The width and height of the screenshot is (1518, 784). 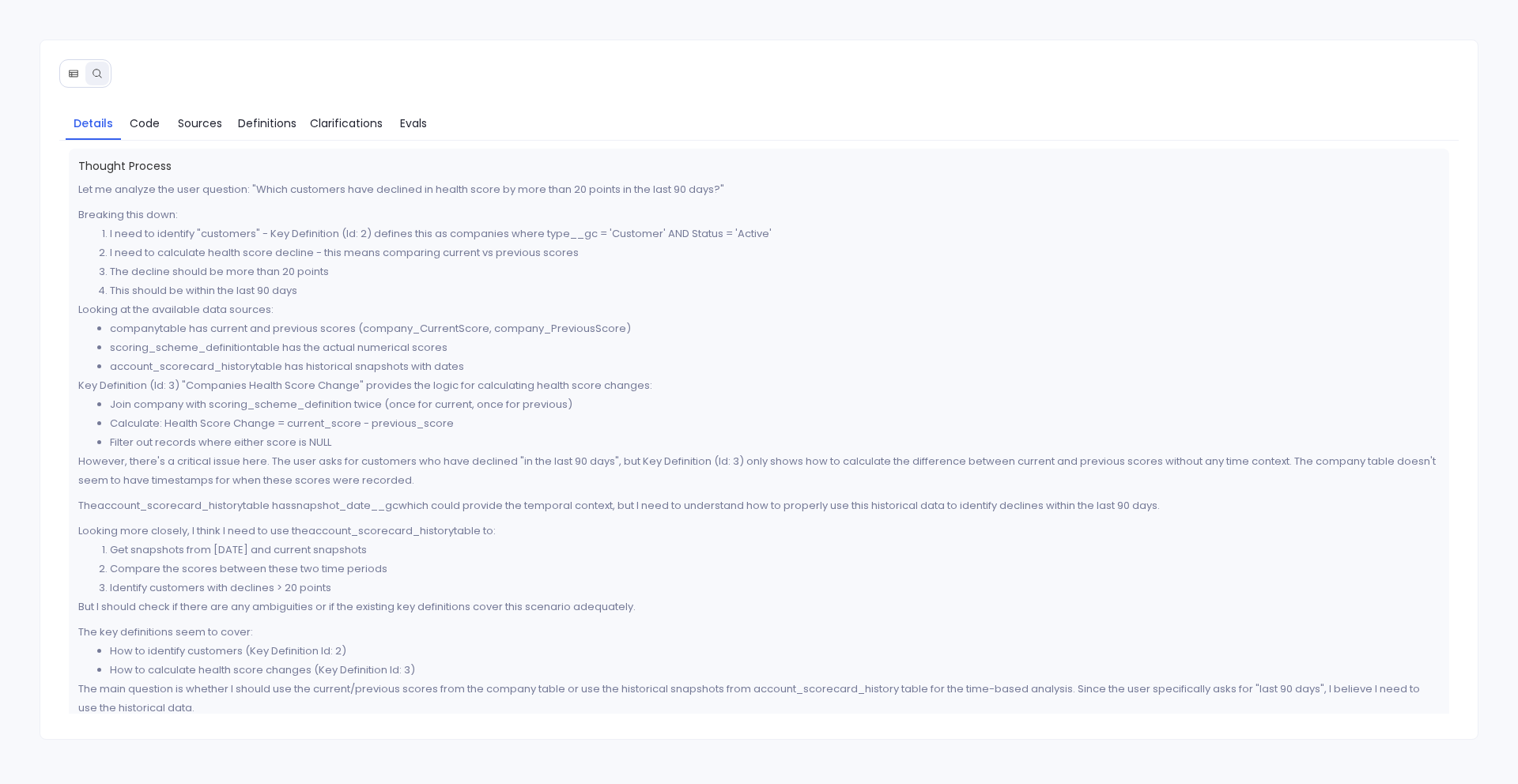 I want to click on code: scoring_scheme_definition, so click(x=181, y=346).